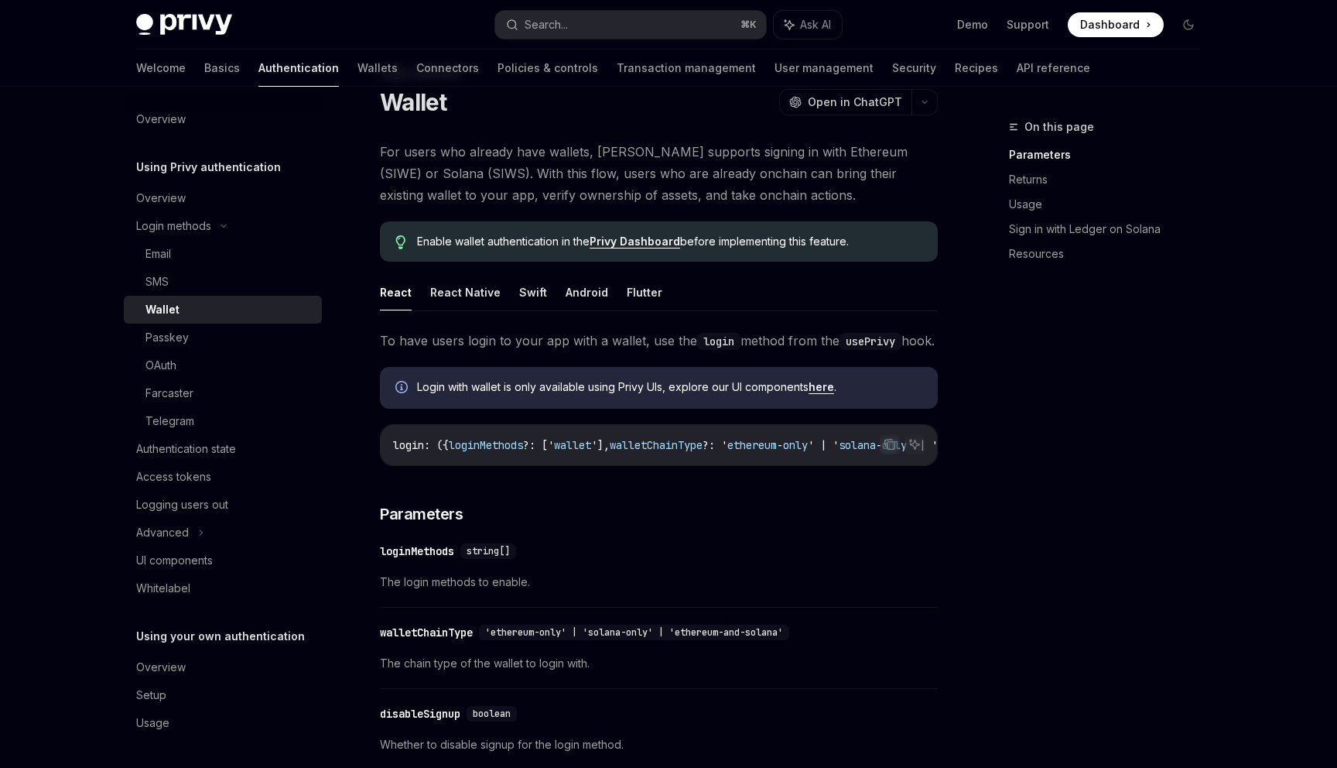 This screenshot has height=768, width=1337. What do you see at coordinates (403, 388) in the screenshot?
I see `svg: Info` at bounding box center [403, 388].